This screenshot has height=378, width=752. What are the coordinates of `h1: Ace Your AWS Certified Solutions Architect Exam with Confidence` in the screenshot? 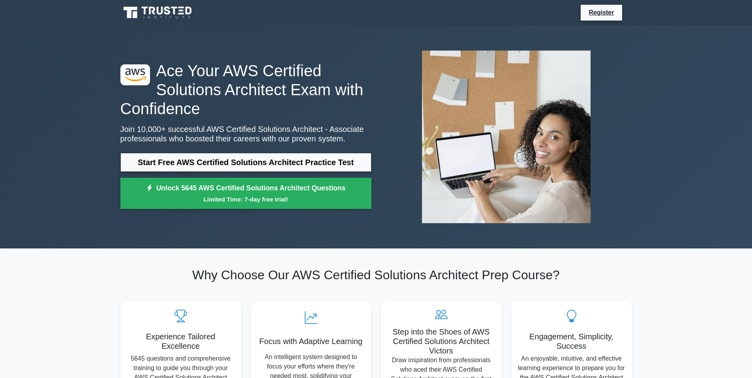 It's located at (246, 90).